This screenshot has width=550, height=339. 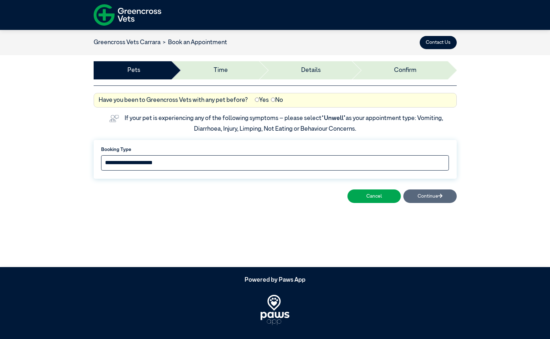 What do you see at coordinates (262, 100) in the screenshot?
I see `label: Yes` at bounding box center [262, 100].